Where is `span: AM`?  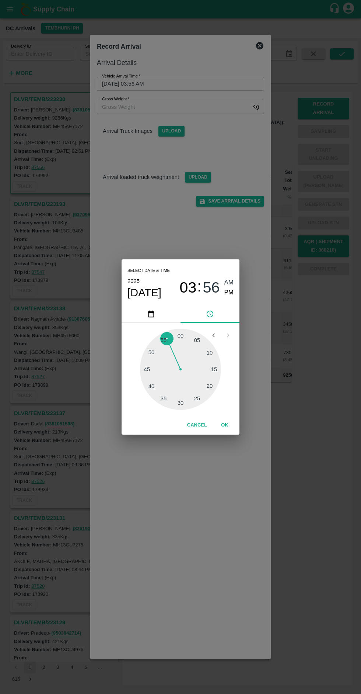
span: AM is located at coordinates (229, 283).